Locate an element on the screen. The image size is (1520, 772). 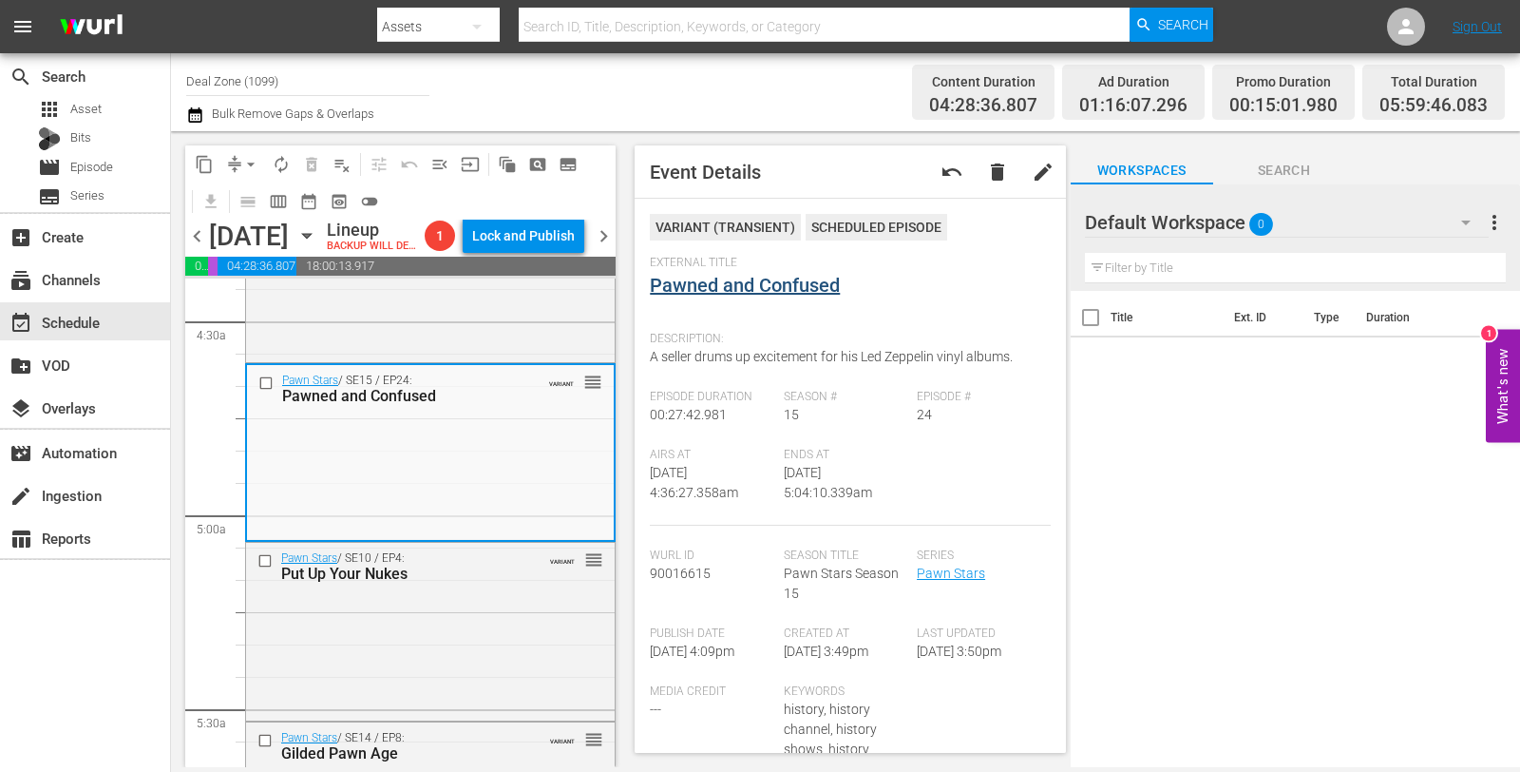
span: VOD is located at coordinates (21, 366).